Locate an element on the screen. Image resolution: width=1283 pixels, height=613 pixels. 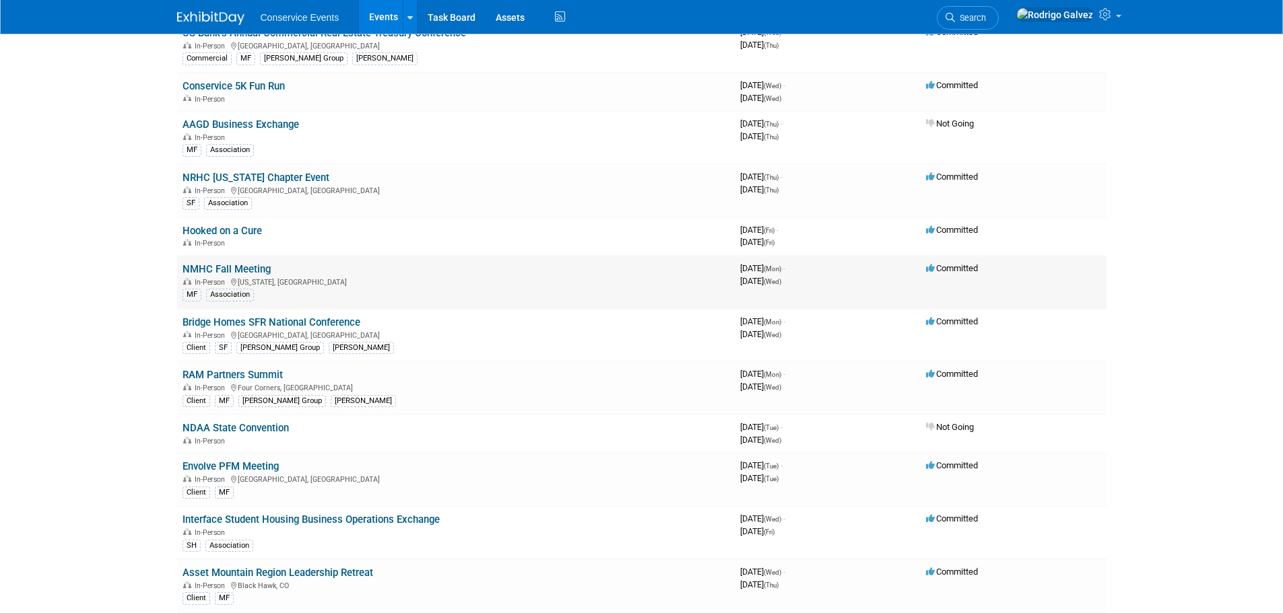
a: RAM Partners Summit is located at coordinates (232, 375).